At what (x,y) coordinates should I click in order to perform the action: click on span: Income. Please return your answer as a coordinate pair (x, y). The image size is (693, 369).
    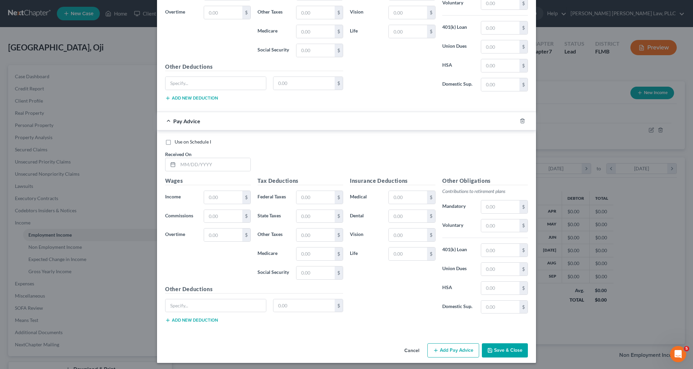
    Looking at the image, I should click on (173, 196).